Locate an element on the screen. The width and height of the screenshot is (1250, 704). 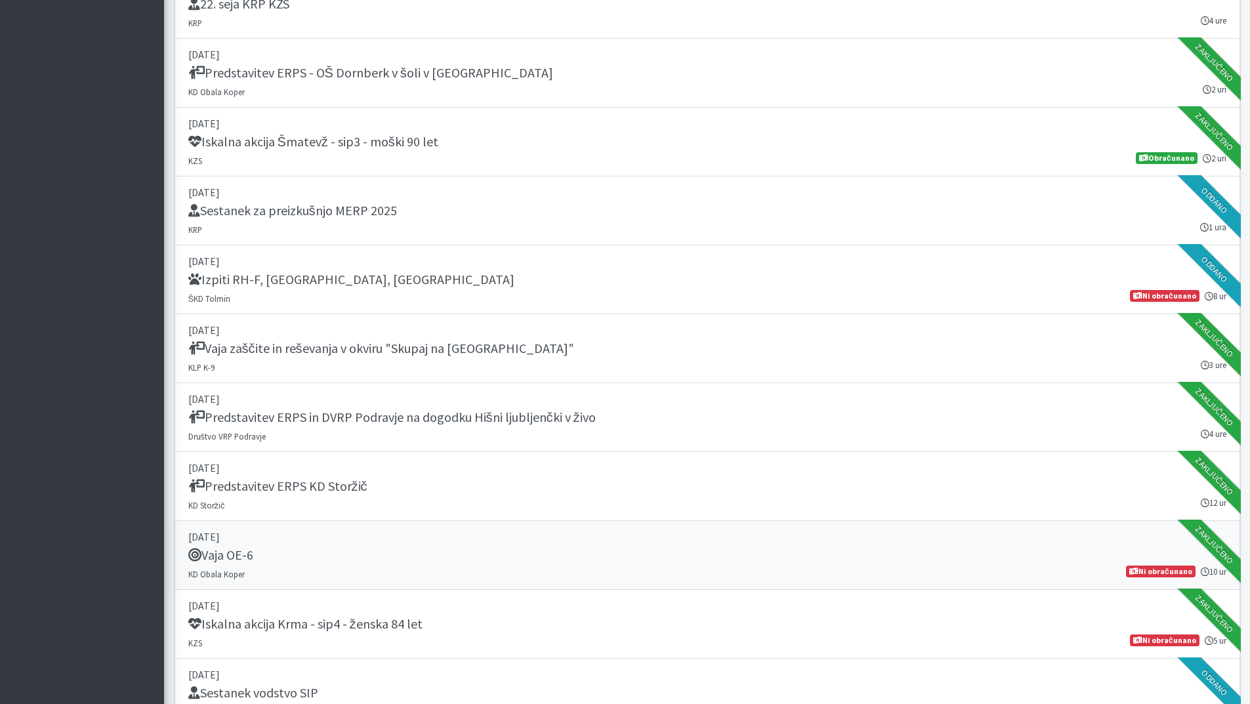
small: ŠKD Tolmin is located at coordinates (209, 298).